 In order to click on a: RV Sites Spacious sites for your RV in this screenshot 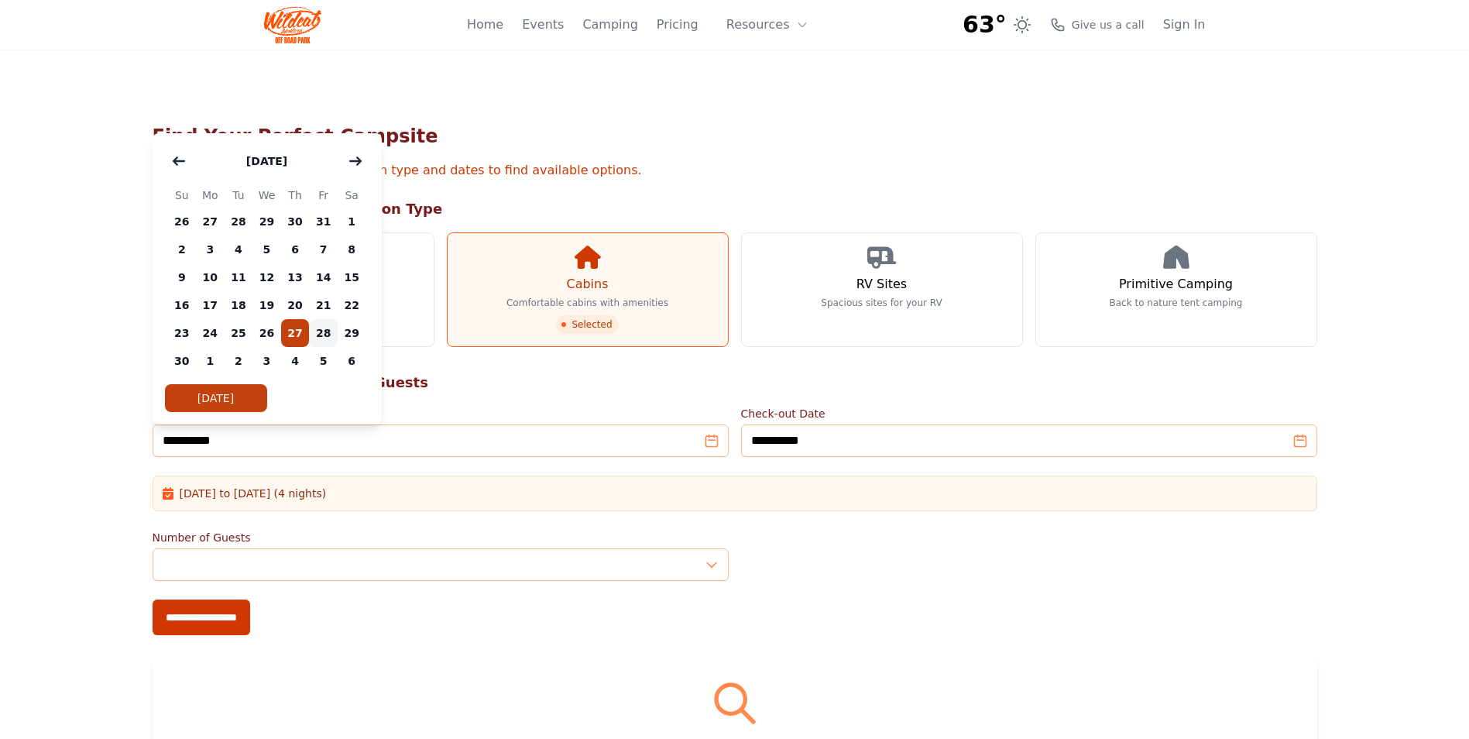, I will do `click(882, 290)`.